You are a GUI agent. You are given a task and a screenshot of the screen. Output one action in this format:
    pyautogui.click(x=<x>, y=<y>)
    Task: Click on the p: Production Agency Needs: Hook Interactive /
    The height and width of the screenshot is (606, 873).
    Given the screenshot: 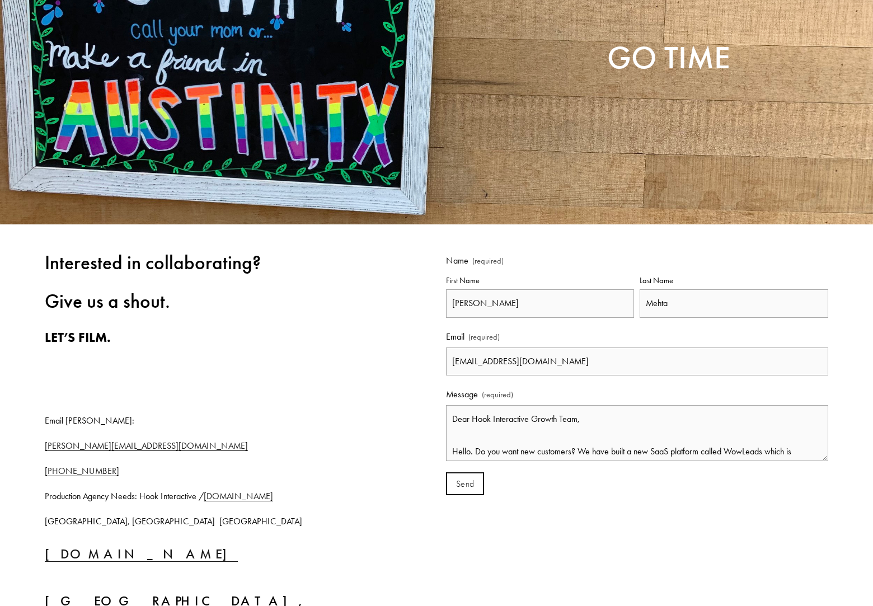 What is the action you would take?
    pyautogui.click(x=203, y=497)
    